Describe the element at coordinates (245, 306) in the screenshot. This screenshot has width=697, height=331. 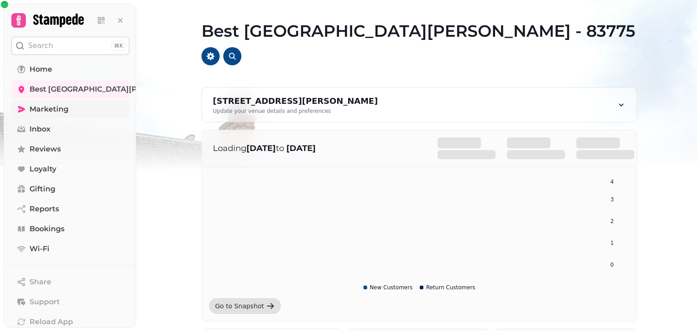
I see `a: Go to Snapshot` at that location.